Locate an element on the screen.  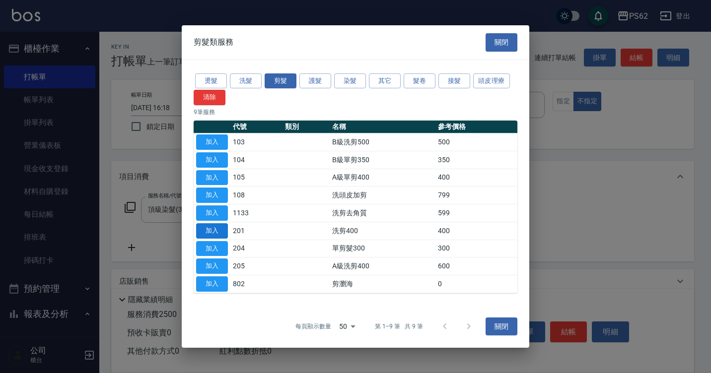
th: 代號 is located at coordinates (256, 127).